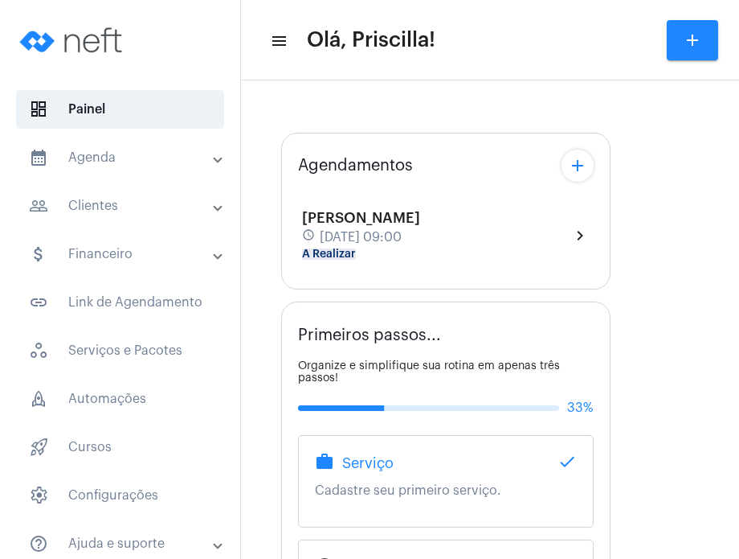 The height and width of the screenshot is (559, 739). I want to click on mat-icon: schedule, so click(309, 237).